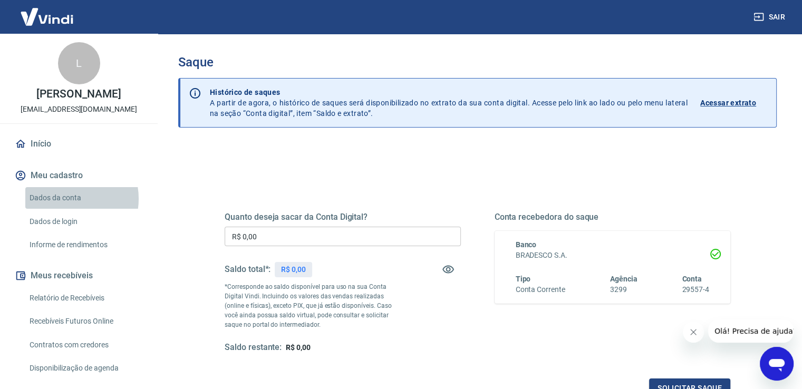  What do you see at coordinates (253, 347) in the screenshot?
I see `h5: Saldo restante:` at bounding box center [253, 347].